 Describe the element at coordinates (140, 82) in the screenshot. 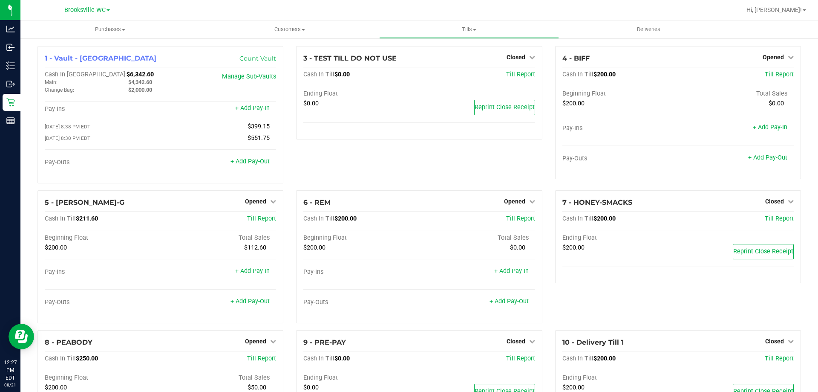

I see `span: $4,342.60` at that location.